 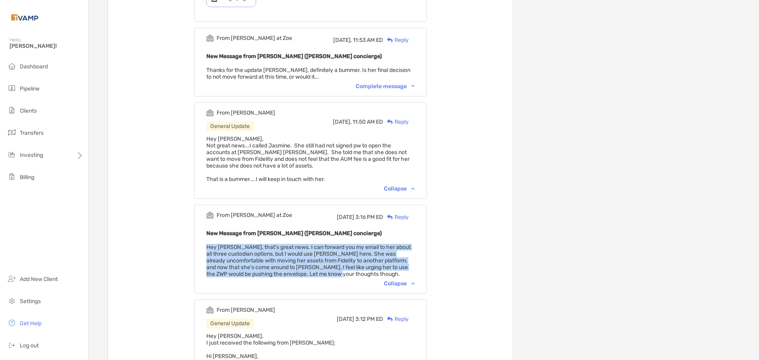 I want to click on span: 3:16 PM ED, so click(x=369, y=217).